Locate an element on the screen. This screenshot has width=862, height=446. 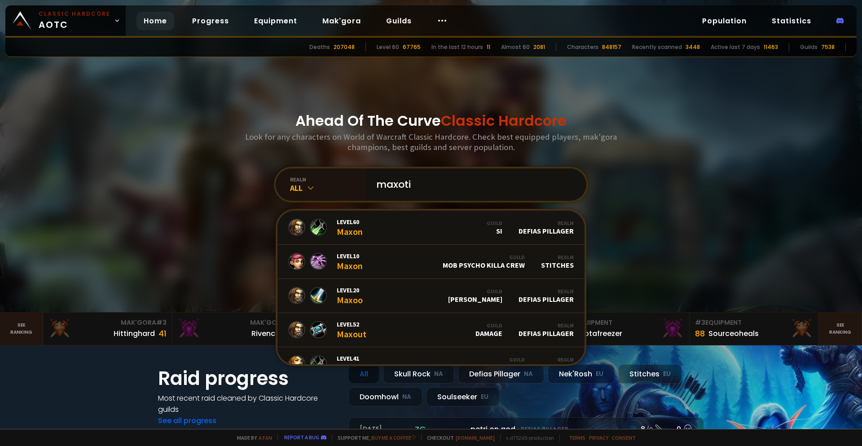
div: Level 60 is located at coordinates (388, 47).